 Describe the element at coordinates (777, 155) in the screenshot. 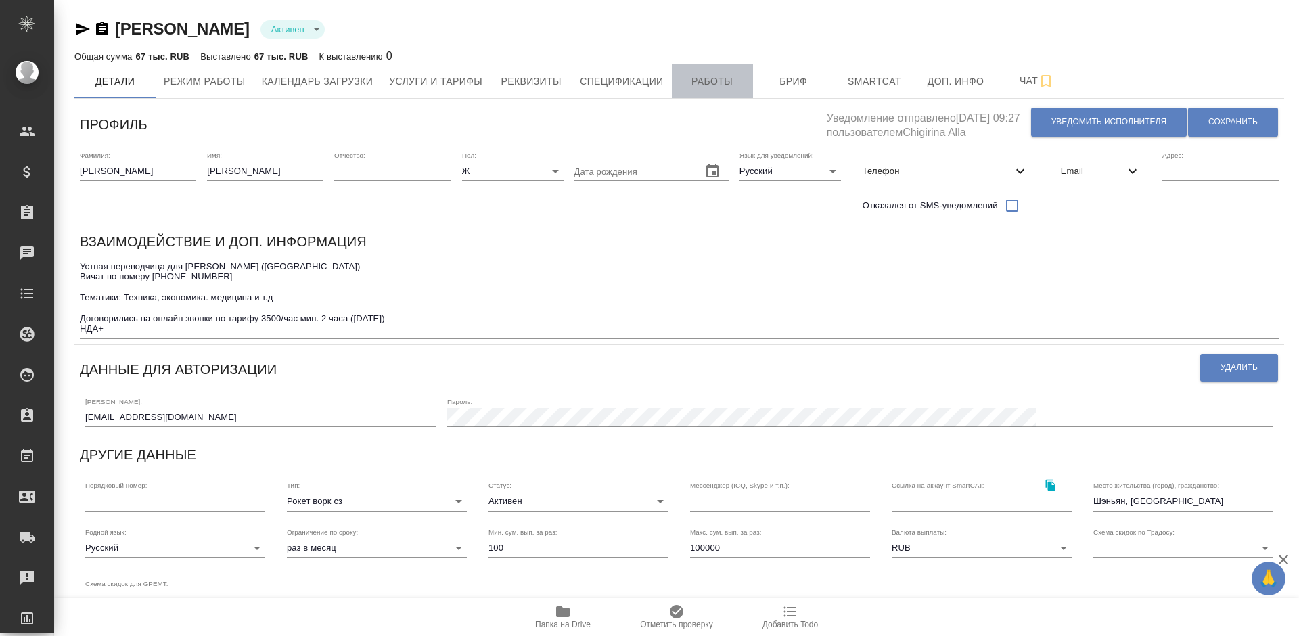

I see `label: Язык для уведомлений:` at that location.